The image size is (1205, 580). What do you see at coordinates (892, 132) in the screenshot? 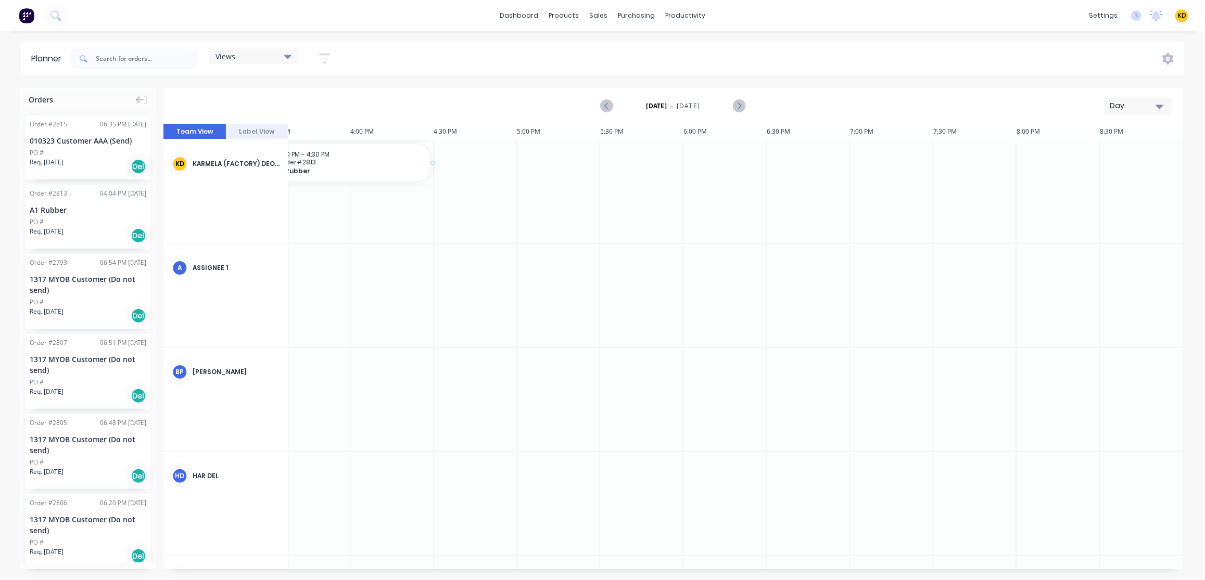
I see `div: 7:00 PM` at bounding box center [892, 132].